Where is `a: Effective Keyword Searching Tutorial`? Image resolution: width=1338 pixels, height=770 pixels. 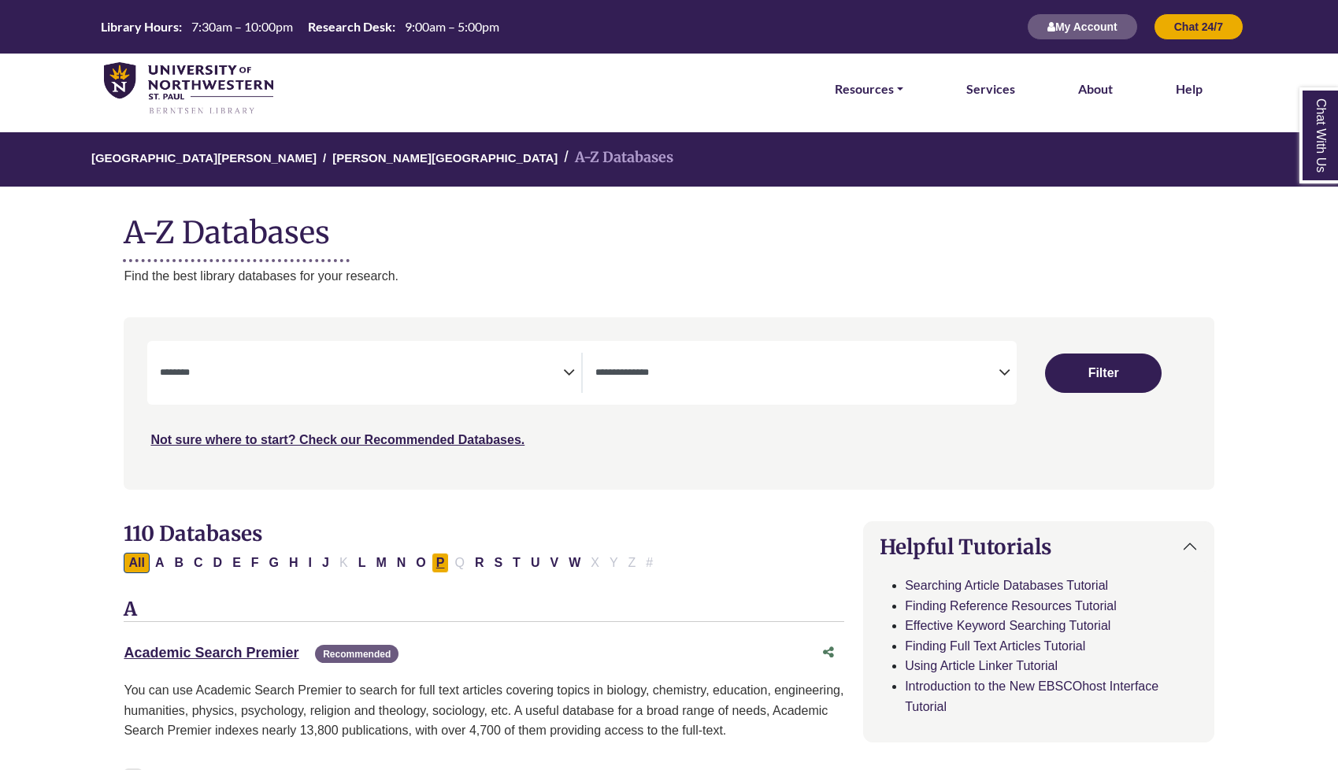 a: Effective Keyword Searching Tutorial is located at coordinates (1008, 625).